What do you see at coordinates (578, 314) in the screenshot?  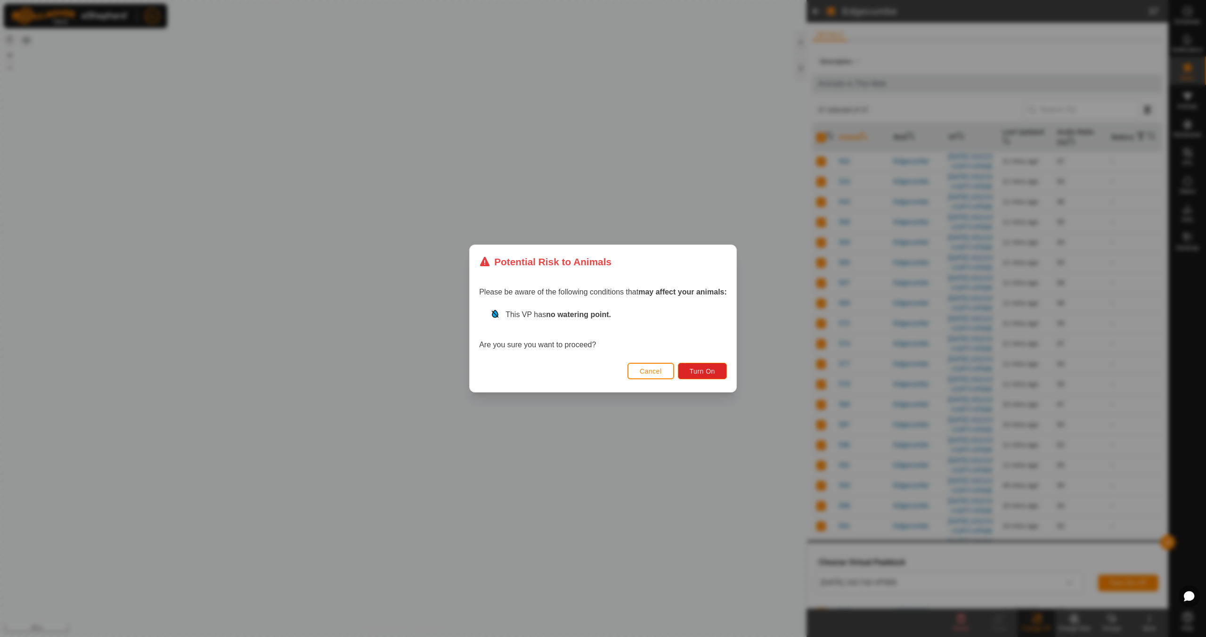 I see `strong: no watering point.` at bounding box center [578, 314].